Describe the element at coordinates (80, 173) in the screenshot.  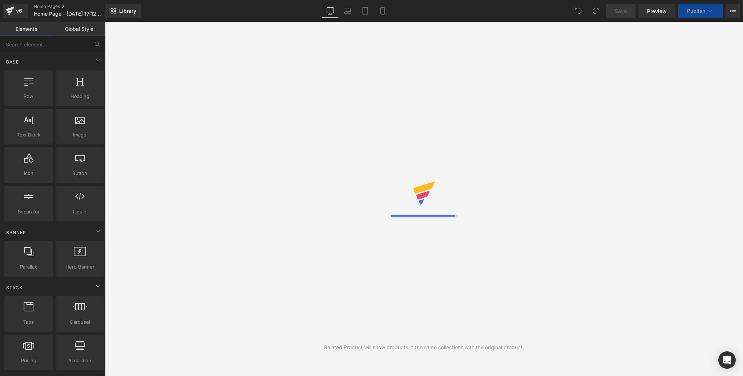
I see `span: Button` at that location.